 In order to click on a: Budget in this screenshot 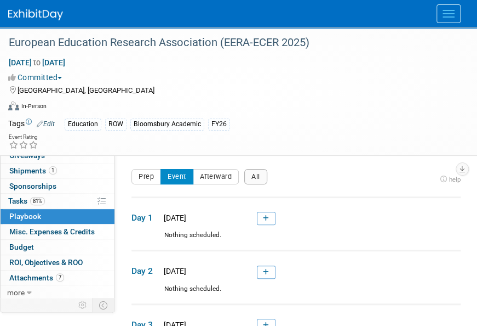, I will do `click(58, 247)`.